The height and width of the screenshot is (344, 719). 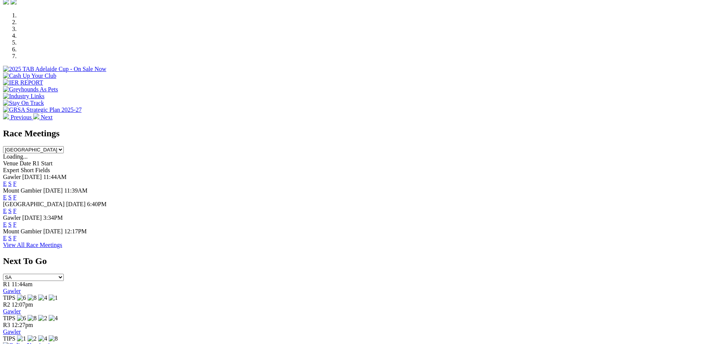 I want to click on img: Cash Up Your Club, so click(x=29, y=76).